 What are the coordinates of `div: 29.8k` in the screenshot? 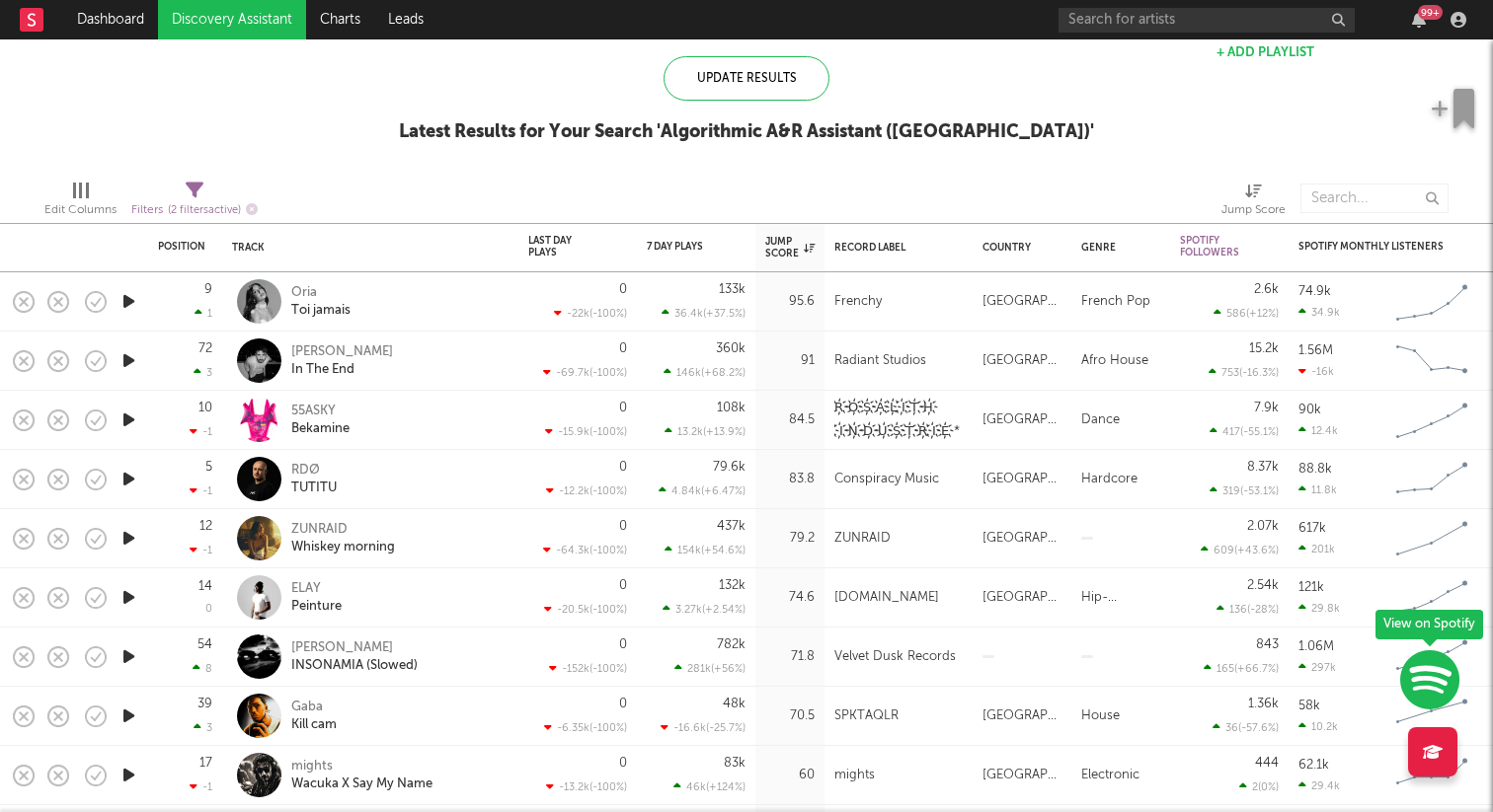 It's located at (1319, 608).